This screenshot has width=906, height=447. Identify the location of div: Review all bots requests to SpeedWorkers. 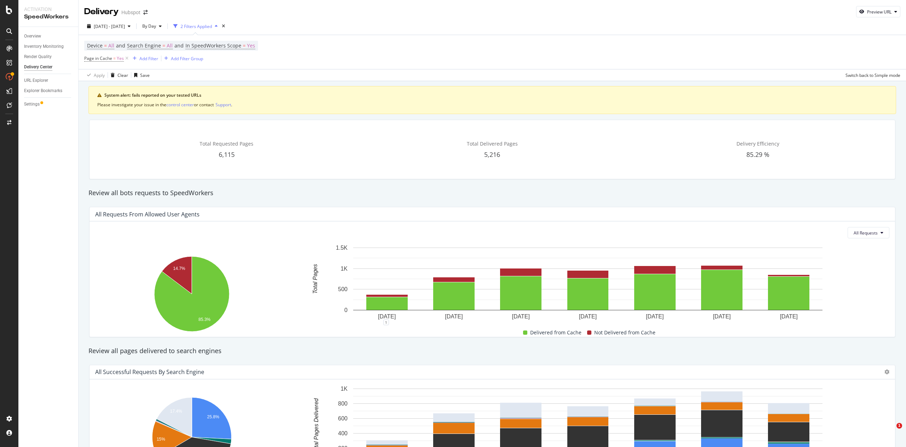
(492, 193).